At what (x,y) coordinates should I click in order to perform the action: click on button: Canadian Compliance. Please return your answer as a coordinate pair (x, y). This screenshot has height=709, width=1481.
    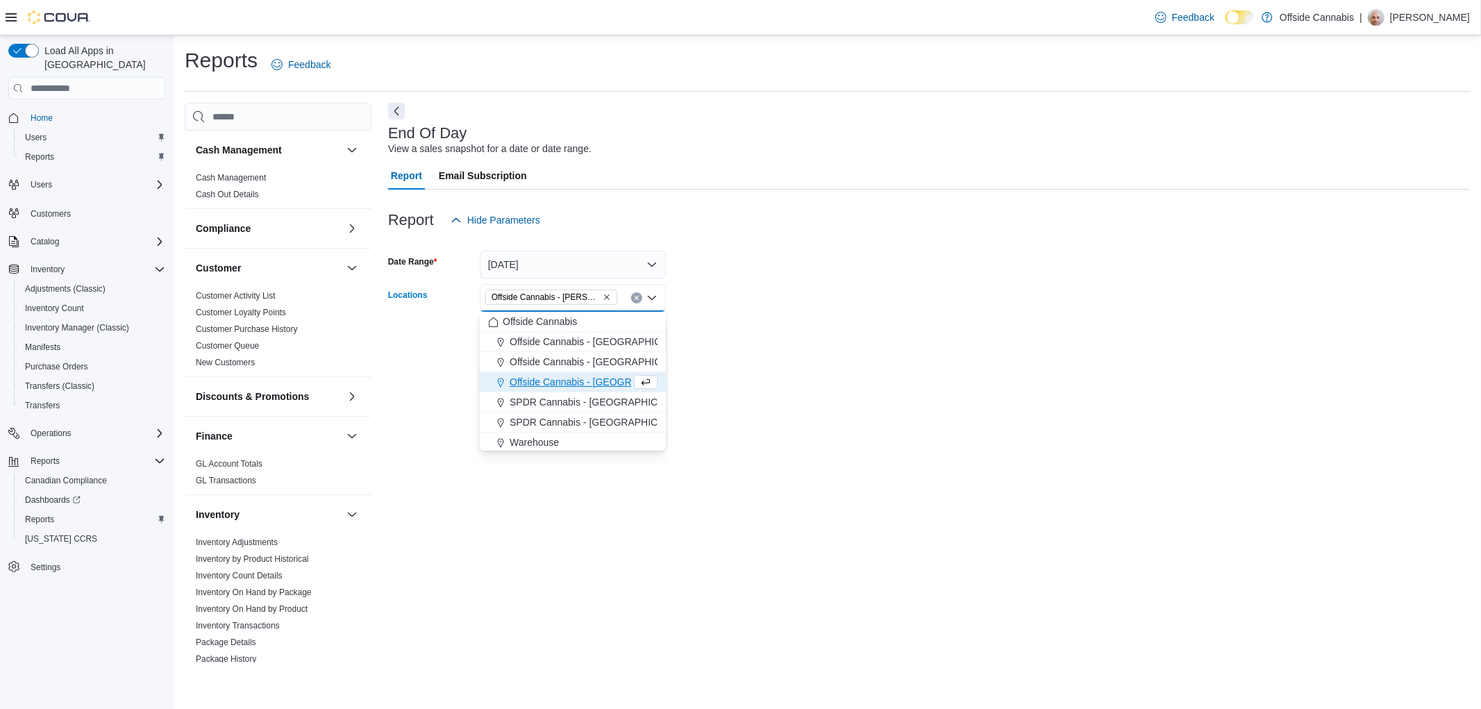
    Looking at the image, I should click on (92, 480).